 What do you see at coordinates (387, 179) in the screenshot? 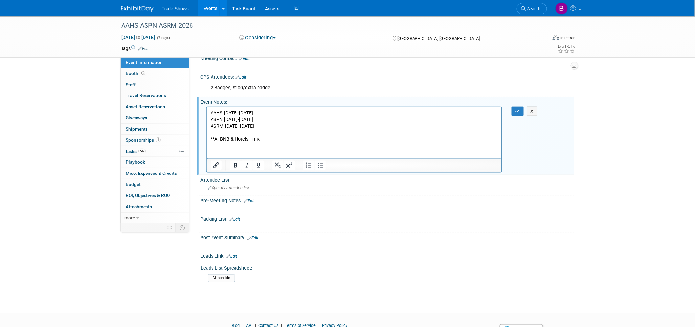
I see `div: Attendee List:` at bounding box center [387, 179].